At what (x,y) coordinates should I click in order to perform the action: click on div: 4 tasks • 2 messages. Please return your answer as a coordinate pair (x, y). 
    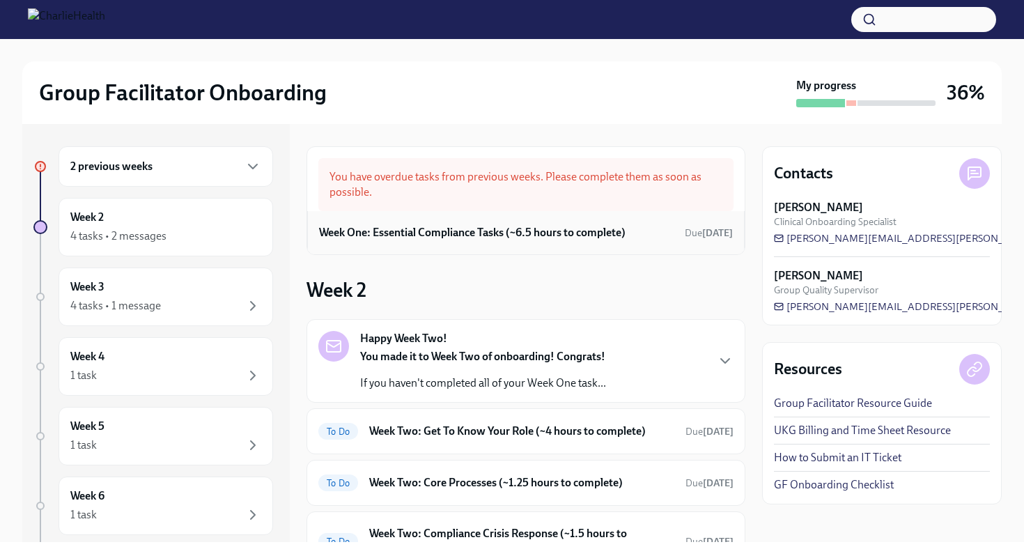
    Looking at the image, I should click on (118, 236).